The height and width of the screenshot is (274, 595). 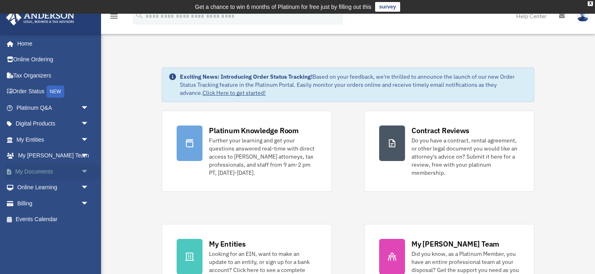 I want to click on a: My Entitiesarrow_drop_down, so click(x=53, y=140).